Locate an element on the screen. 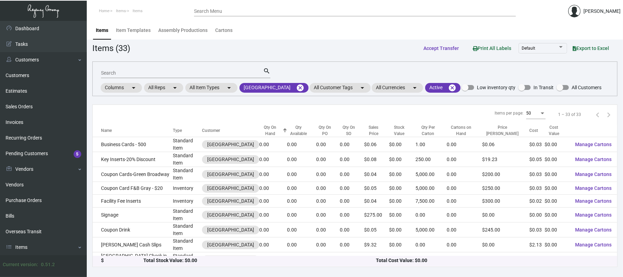 The image size is (623, 277). span: All Customers is located at coordinates (586, 87).